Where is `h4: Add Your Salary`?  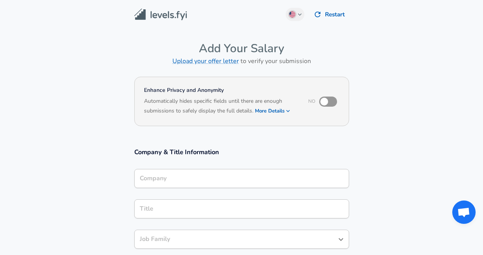
h4: Add Your Salary is located at coordinates (242, 48).